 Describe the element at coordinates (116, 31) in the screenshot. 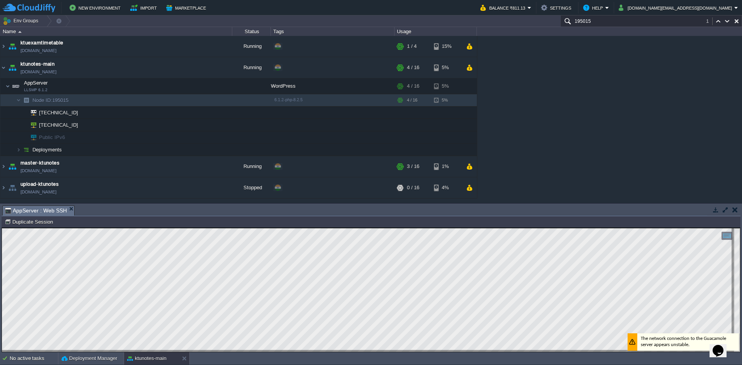

I see `div: Name` at that location.